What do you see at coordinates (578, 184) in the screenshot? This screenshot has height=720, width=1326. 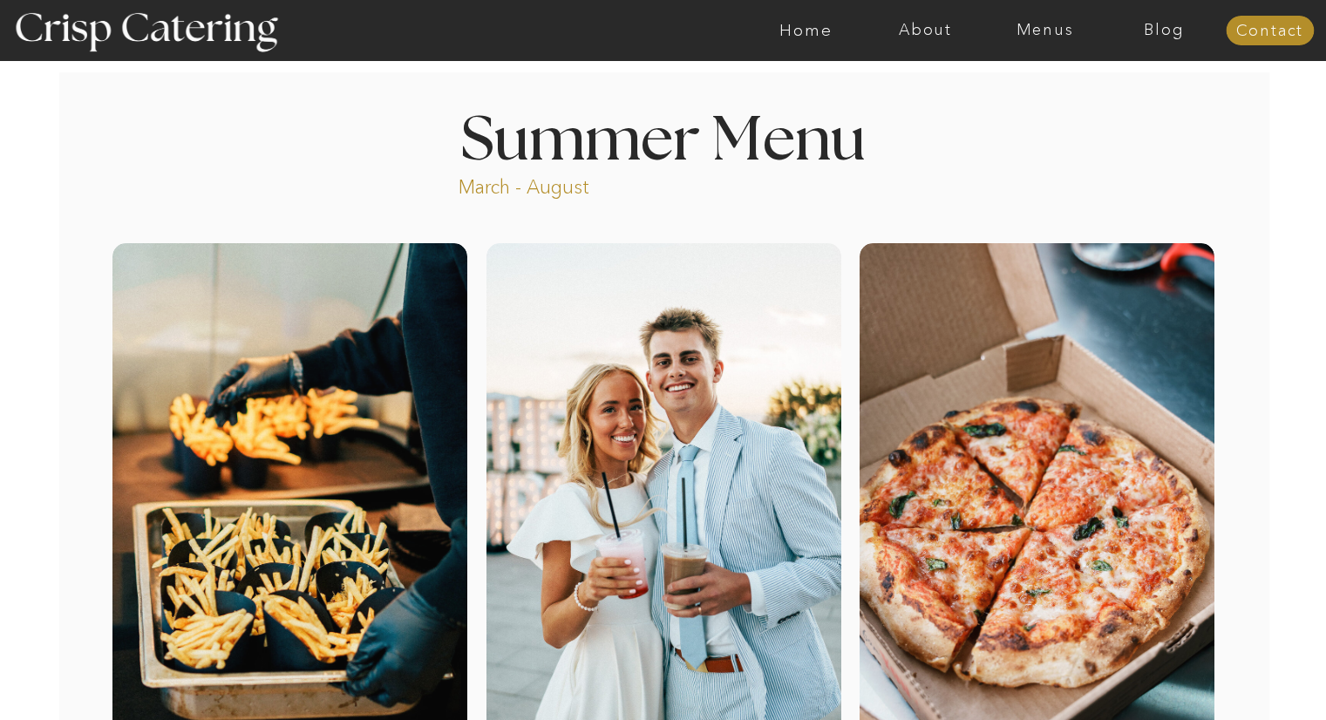 I see `p: March - August` at bounding box center [578, 184].